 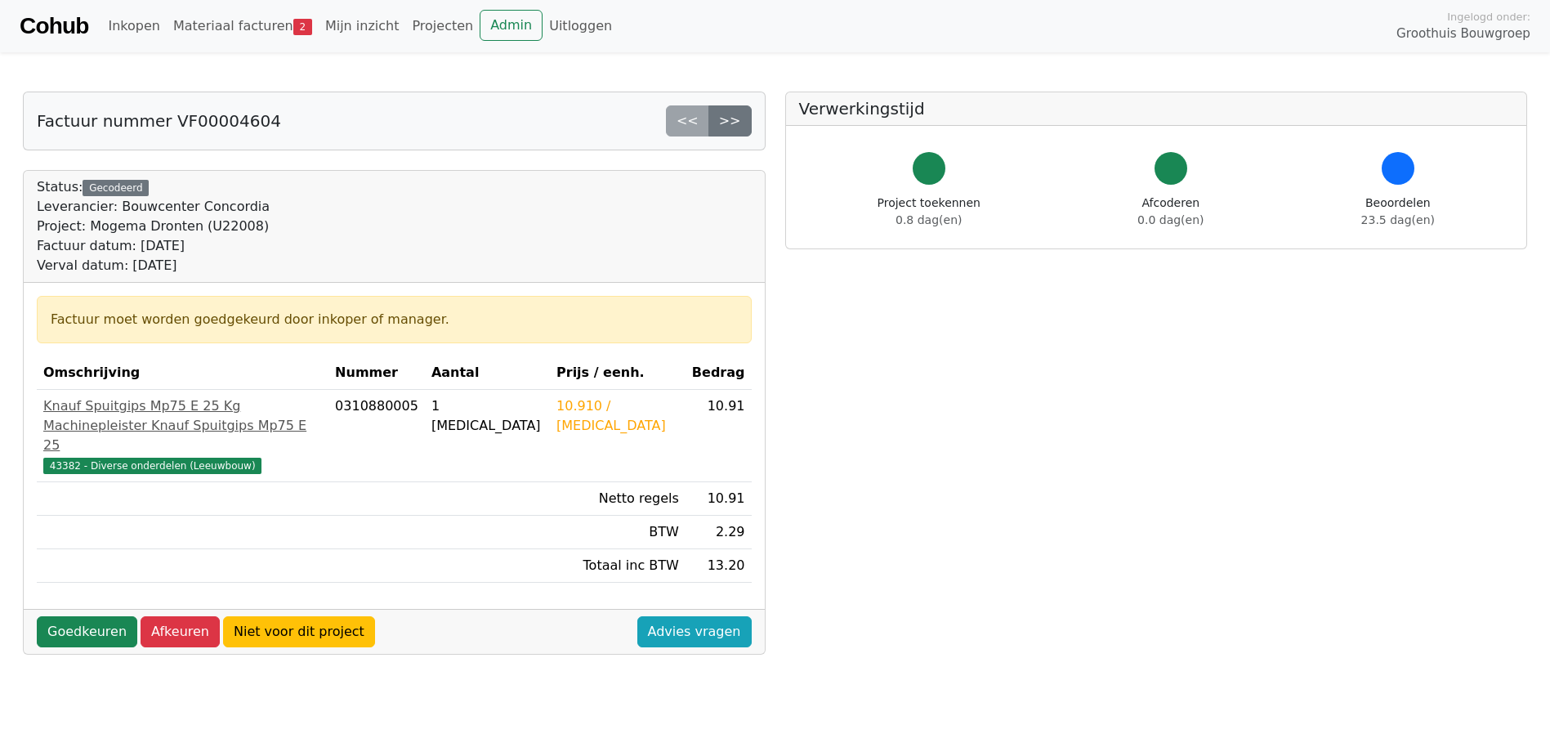 I want to click on th: Nummer, so click(x=377, y=373).